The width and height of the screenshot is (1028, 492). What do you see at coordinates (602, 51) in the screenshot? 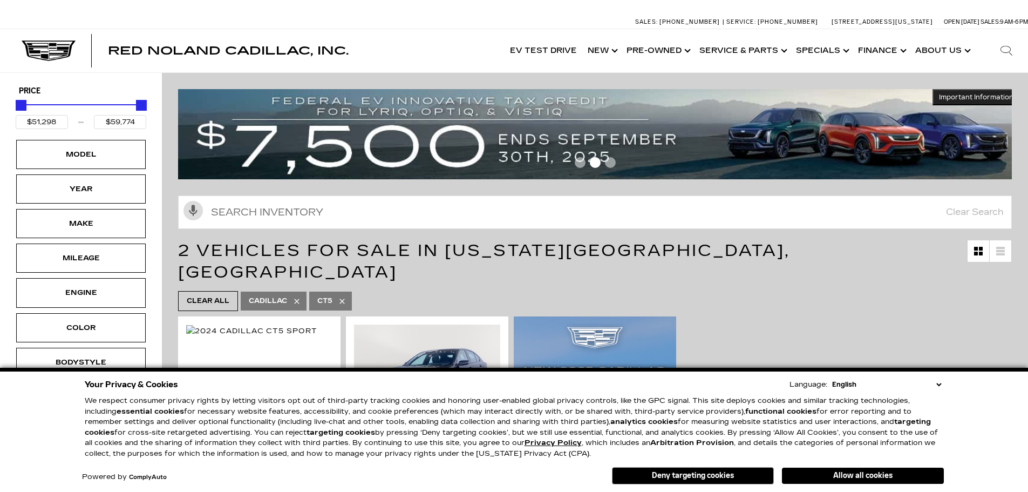
I see `a: New` at bounding box center [602, 51].